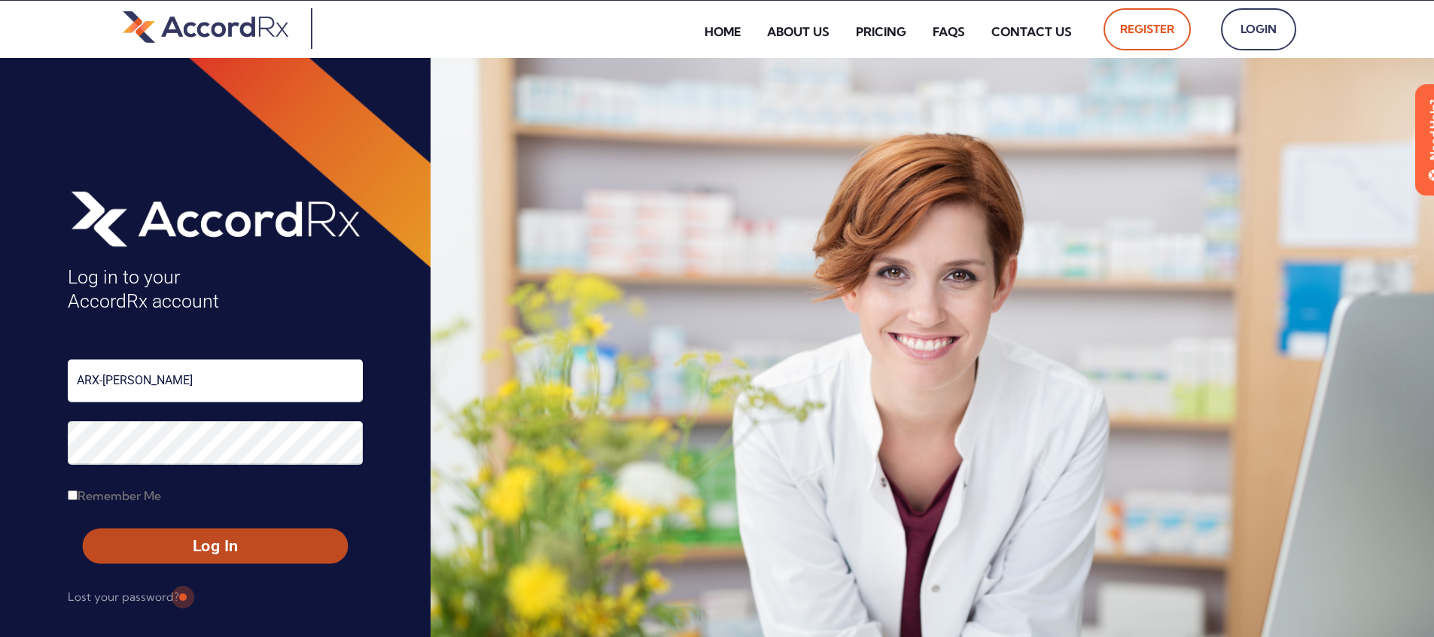 Image resolution: width=1434 pixels, height=637 pixels. I want to click on span: Login, so click(1258, 29).